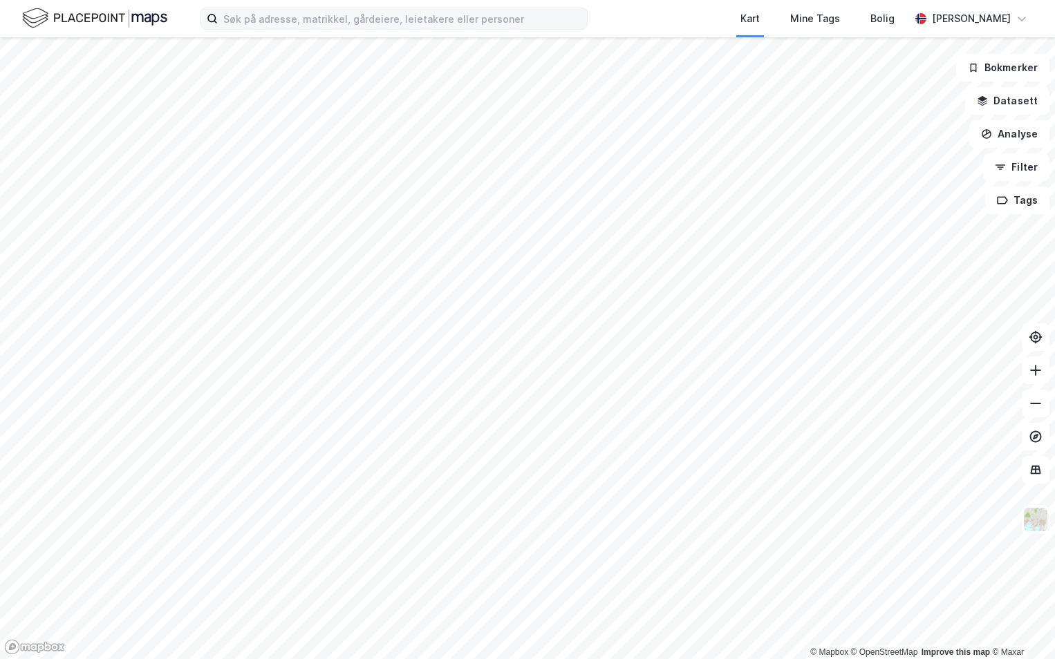 The height and width of the screenshot is (659, 1055). What do you see at coordinates (882, 19) in the screenshot?
I see `div: Bolig` at bounding box center [882, 19].